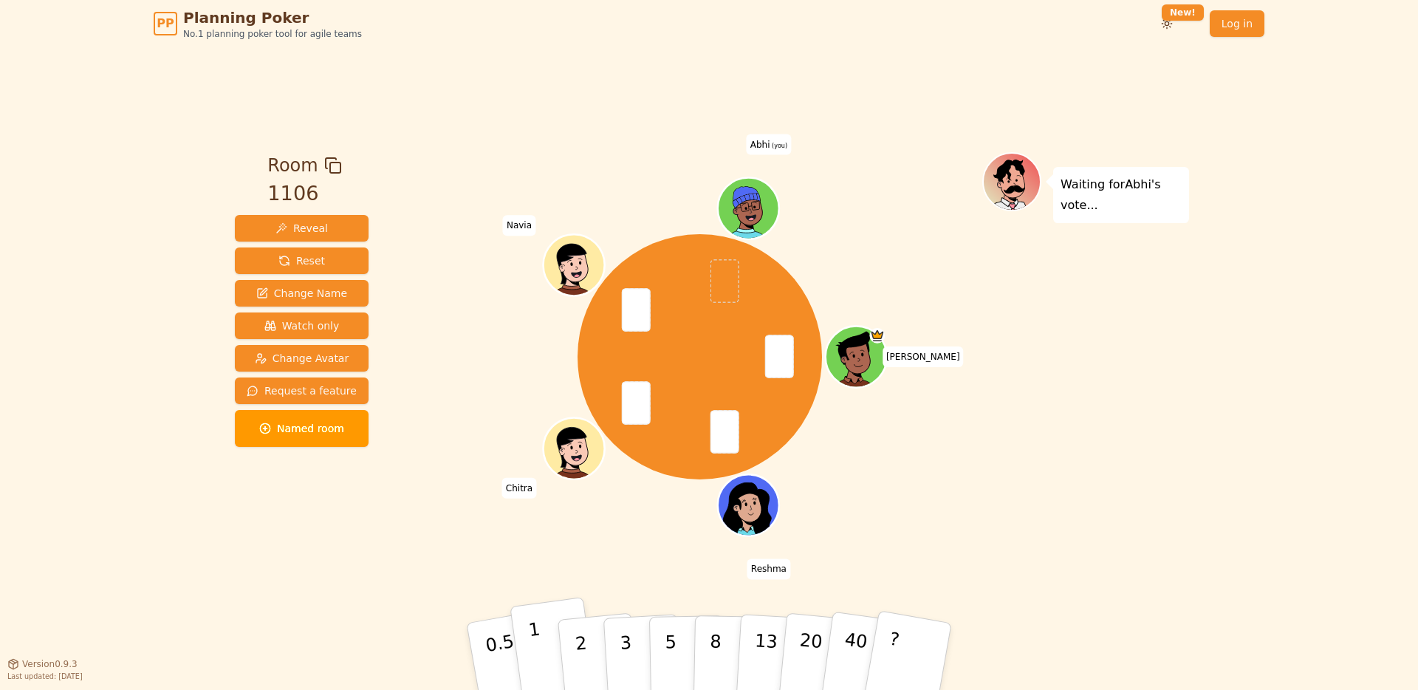 The image size is (1418, 690). What do you see at coordinates (301, 391) in the screenshot?
I see `span: Request a feature` at bounding box center [301, 391].